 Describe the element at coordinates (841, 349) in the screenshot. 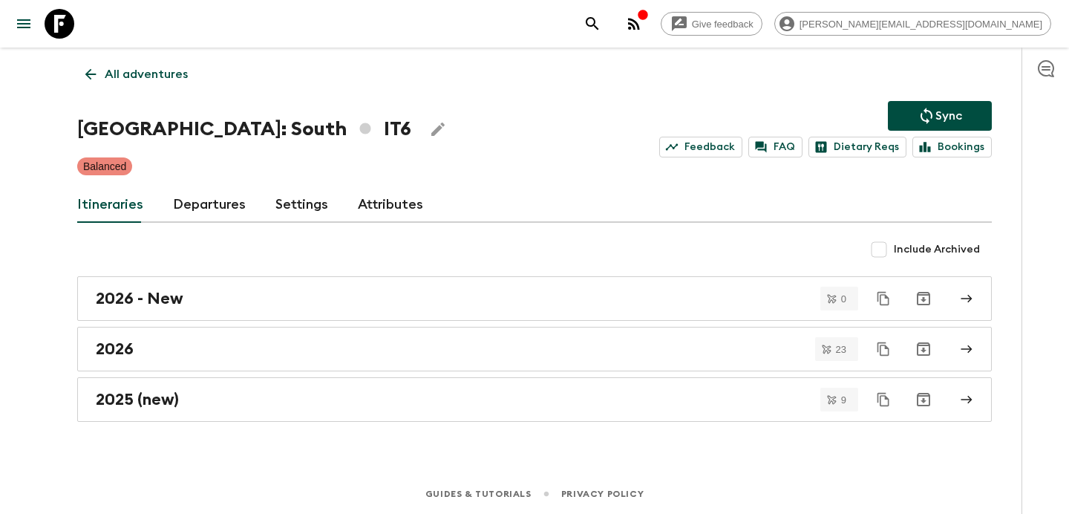

I see `span: 23` at that location.